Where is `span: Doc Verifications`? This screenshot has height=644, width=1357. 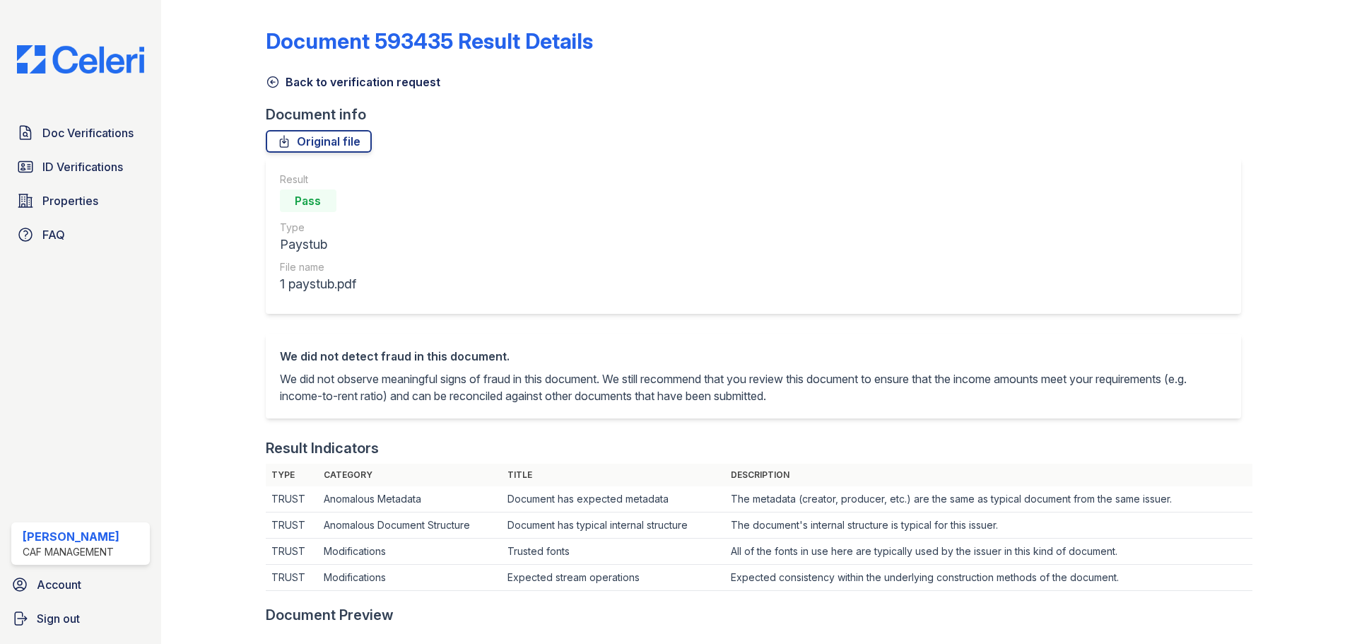 span: Doc Verifications is located at coordinates (88, 133).